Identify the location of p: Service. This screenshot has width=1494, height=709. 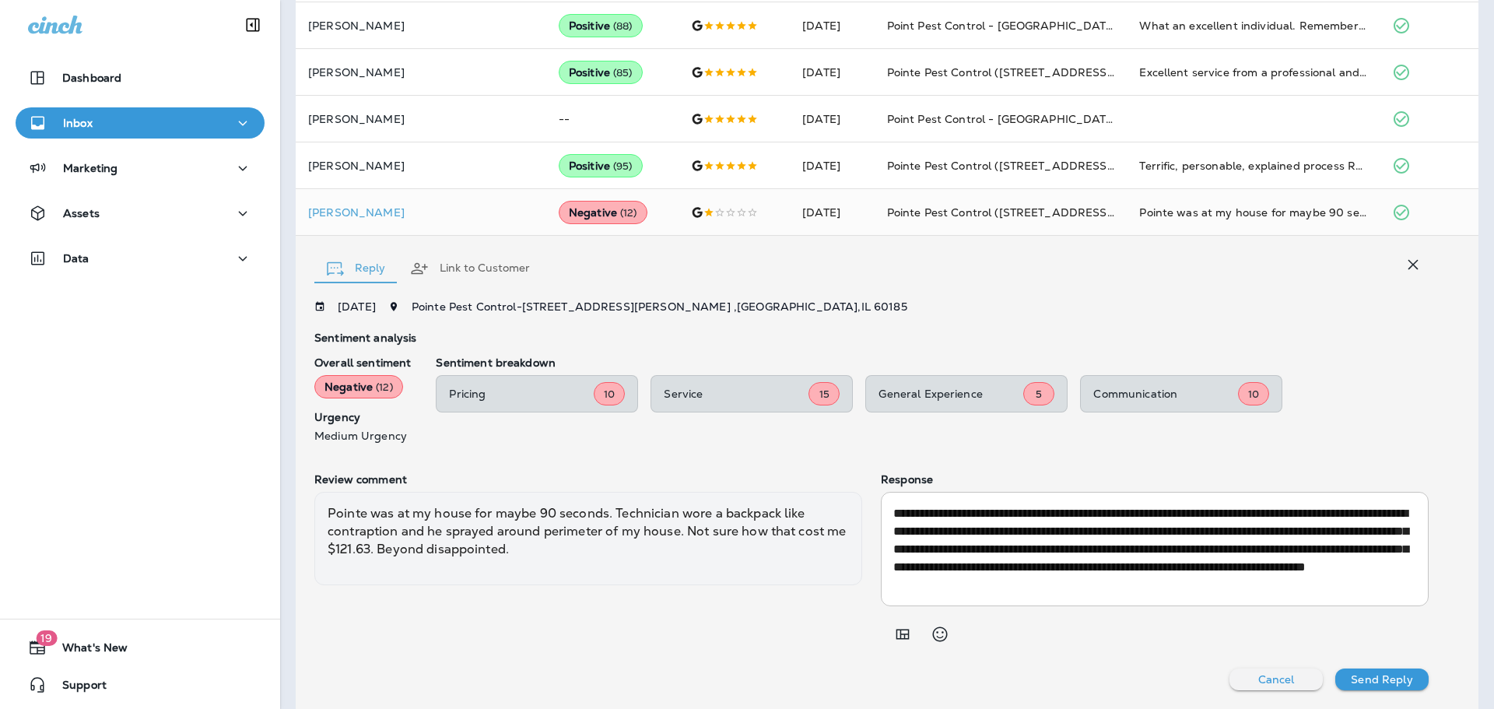
(736, 394).